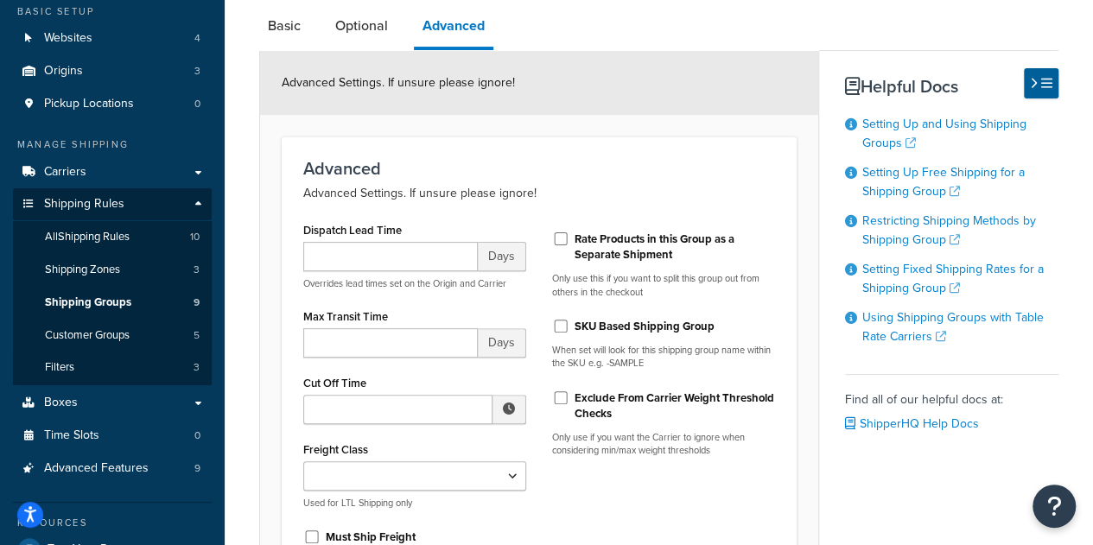  Describe the element at coordinates (911, 423) in the screenshot. I see `a: ShipperHQ Help Docs` at that location.